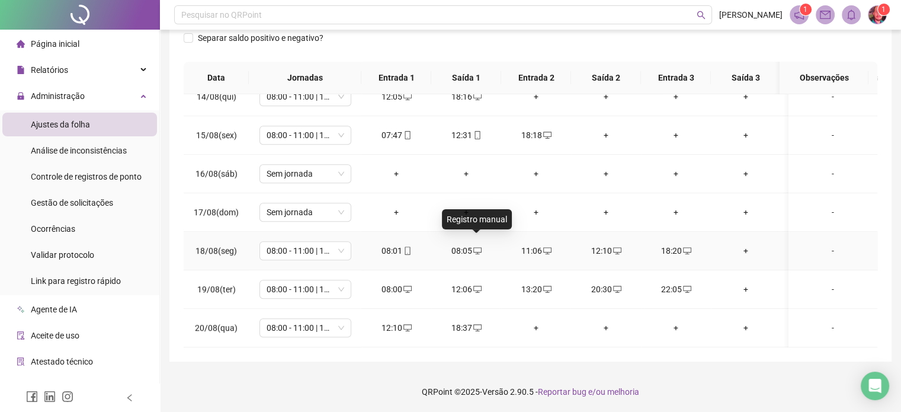 The height and width of the screenshot is (412, 901). I want to click on span: 18/08(seg), so click(216, 251).